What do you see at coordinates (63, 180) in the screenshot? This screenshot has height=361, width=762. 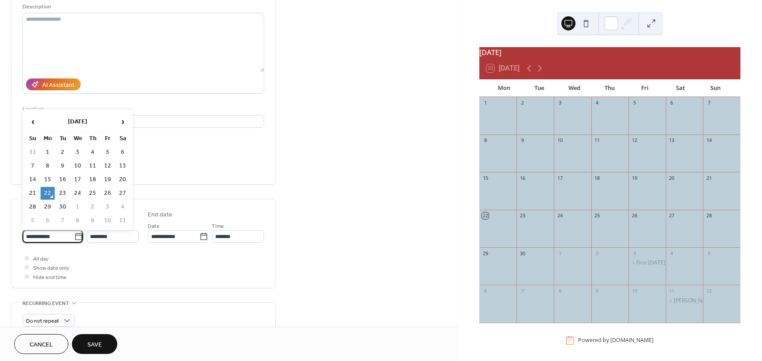 I see `td: 16` at bounding box center [63, 180].